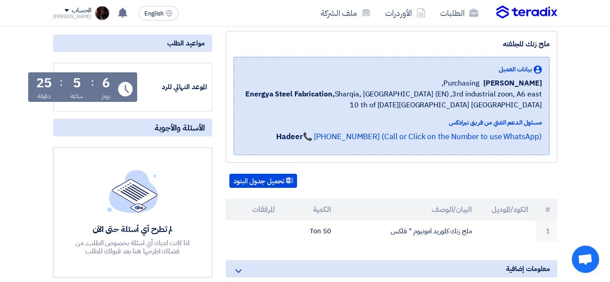 The height and width of the screenshot is (282, 610). I want to click on div: ملح زنك للجلفنه, so click(392, 44).